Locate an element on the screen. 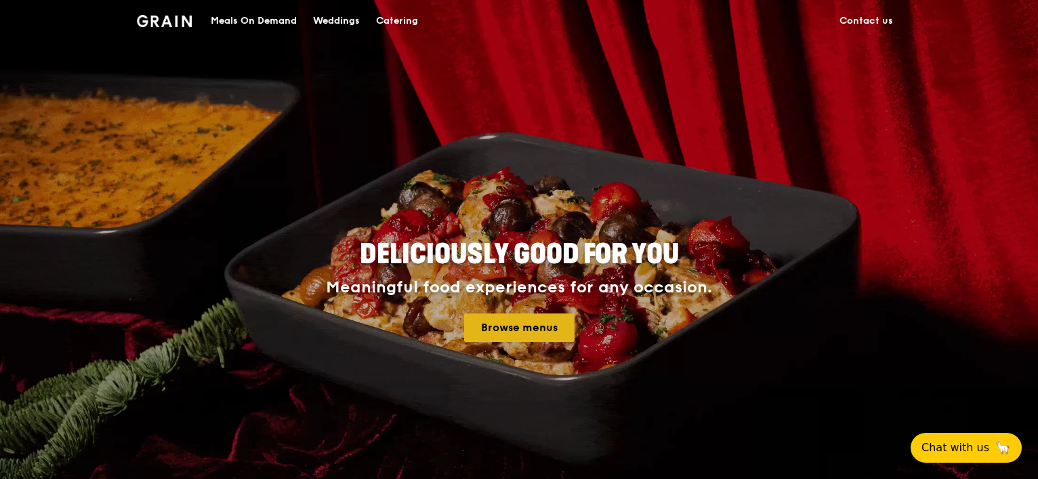 Image resolution: width=1038 pixels, height=479 pixels. img: Grain is located at coordinates (164, 21).